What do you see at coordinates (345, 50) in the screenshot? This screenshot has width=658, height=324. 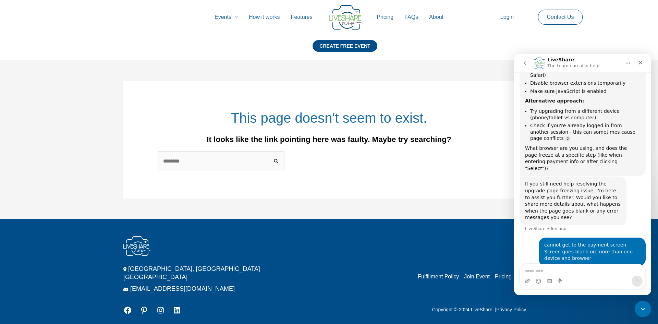 I see `a: CREATE FREE EVENT` at bounding box center [345, 50].